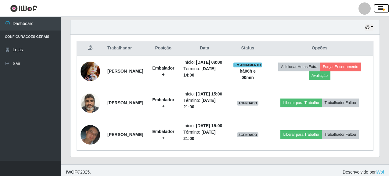 The image size is (389, 176). Describe the element at coordinates (319, 76) in the screenshot. I see `button: Avaliação` at that location.